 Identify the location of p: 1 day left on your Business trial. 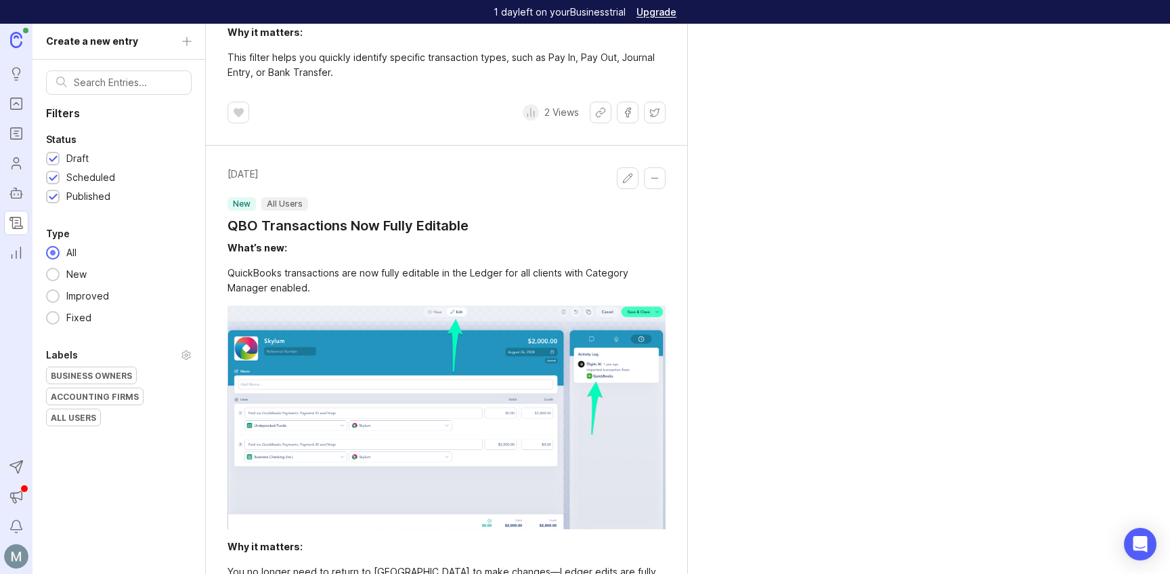
(559, 12).